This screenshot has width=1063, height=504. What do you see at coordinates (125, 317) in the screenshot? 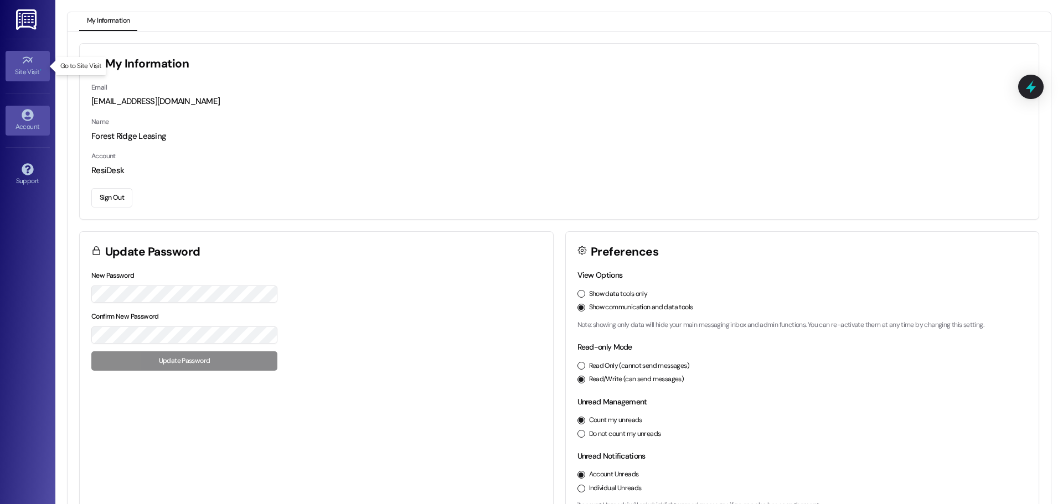
I see `label: Confirm New Password` at bounding box center [125, 317].